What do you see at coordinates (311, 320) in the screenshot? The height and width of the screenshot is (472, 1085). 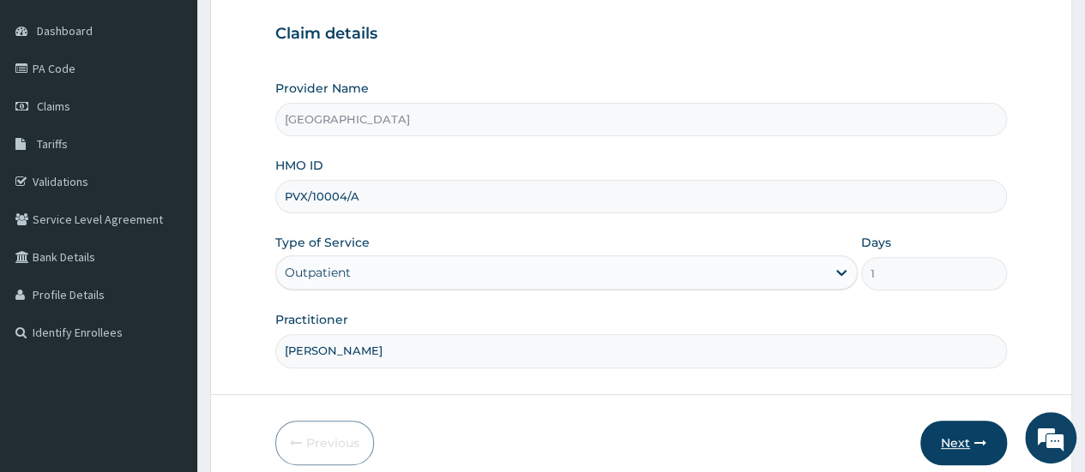 I see `label: Practitioner` at bounding box center [311, 320].